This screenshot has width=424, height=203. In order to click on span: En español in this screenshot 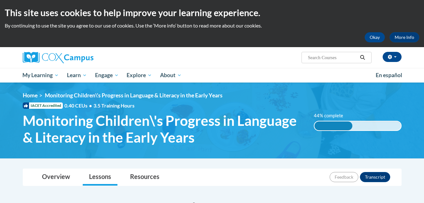, I will do `click(389, 75)`.